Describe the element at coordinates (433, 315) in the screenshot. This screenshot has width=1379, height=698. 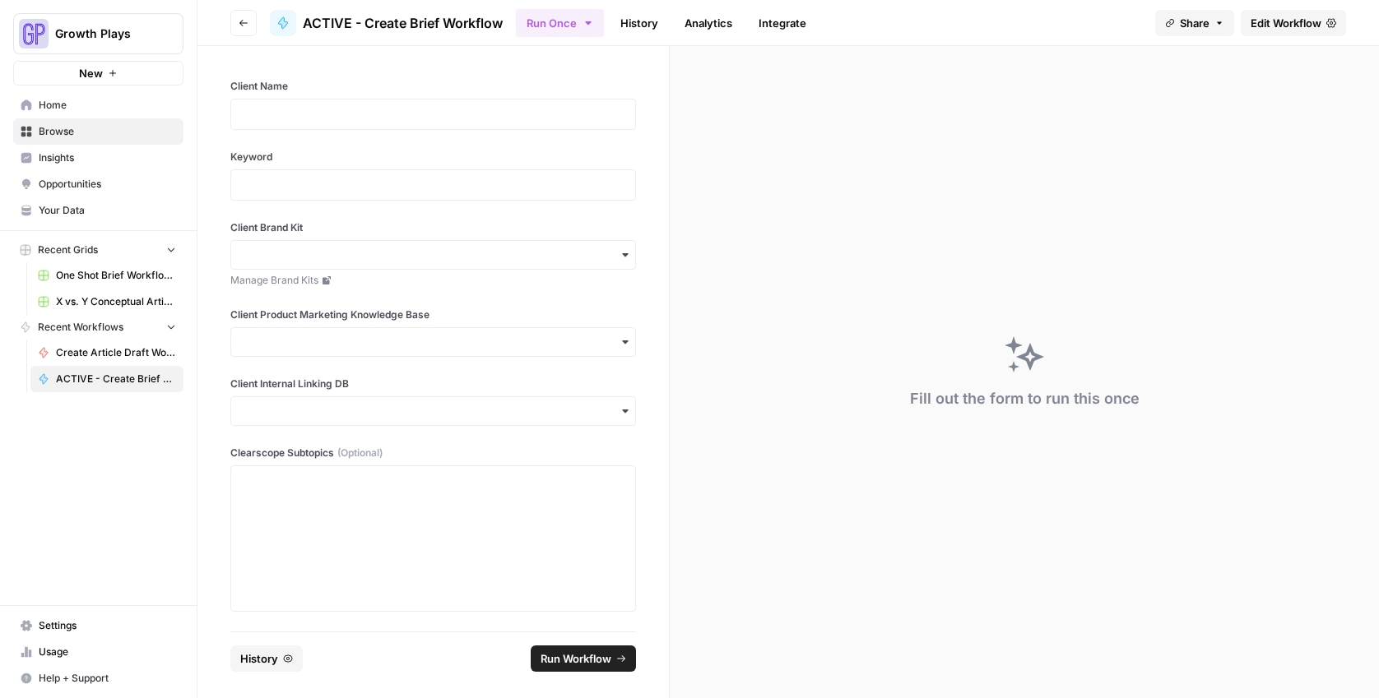
I see `label: Client Product Marketing Knowledge Base` at that location.